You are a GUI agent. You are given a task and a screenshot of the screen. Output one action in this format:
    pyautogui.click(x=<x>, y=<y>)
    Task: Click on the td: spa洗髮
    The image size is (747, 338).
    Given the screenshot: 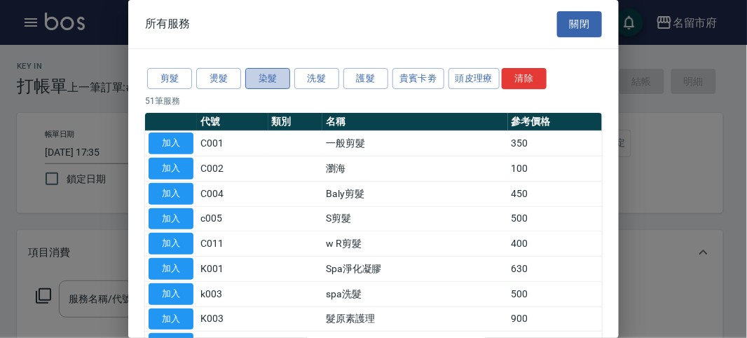 What is the action you would take?
    pyautogui.click(x=415, y=294)
    